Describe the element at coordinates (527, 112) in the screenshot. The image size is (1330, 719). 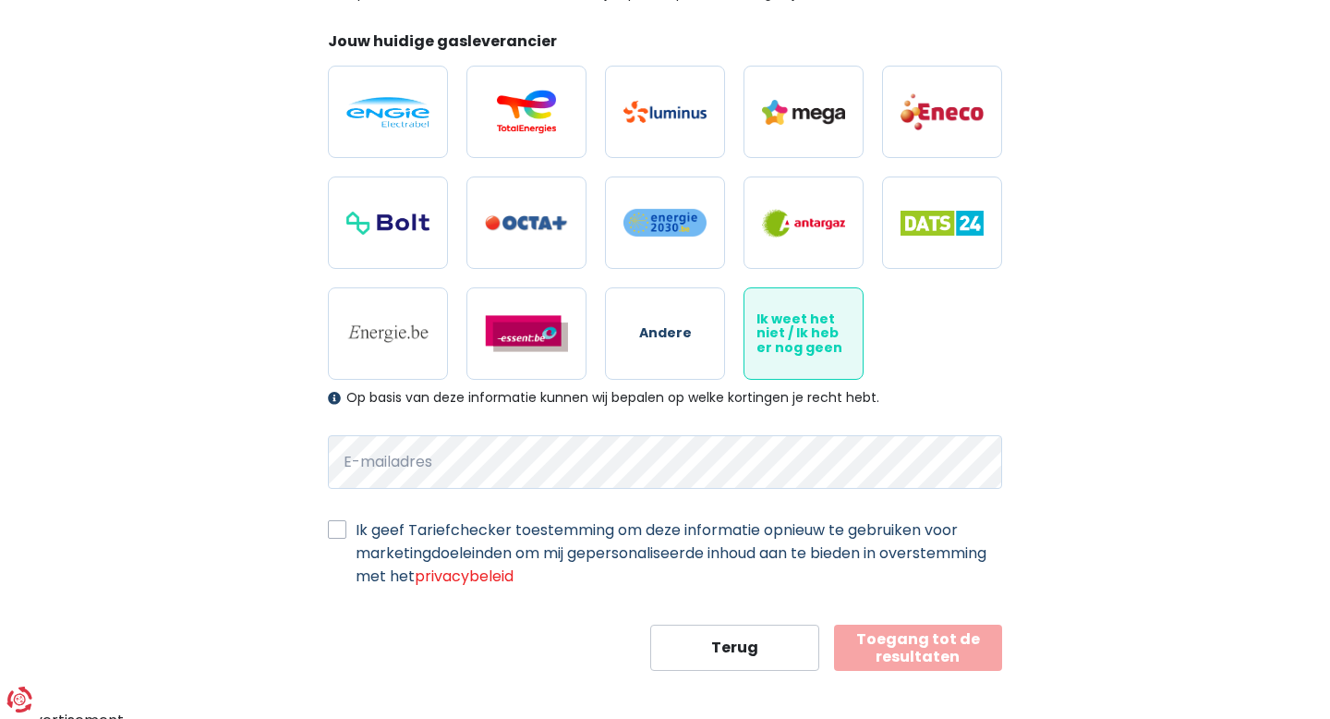
I see `img: Total Energies / Lampiris` at that location.